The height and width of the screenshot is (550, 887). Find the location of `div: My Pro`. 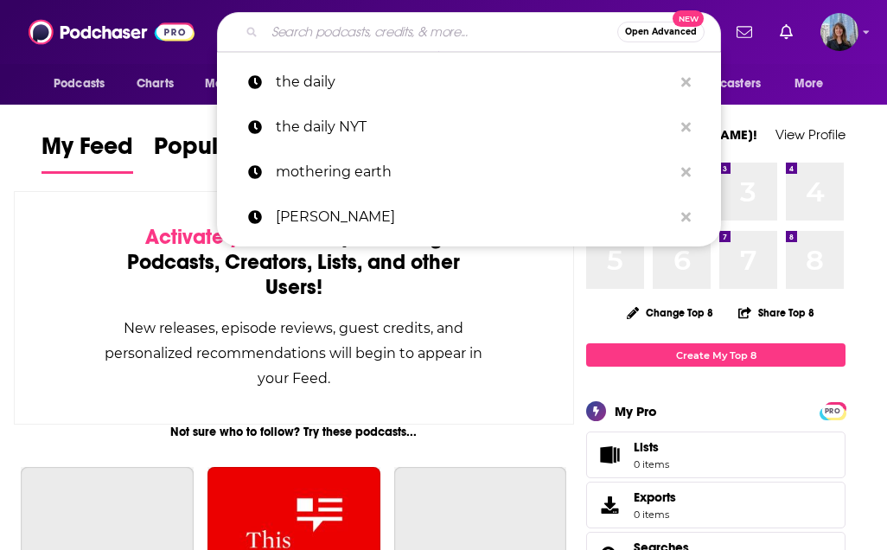

div: My Pro is located at coordinates (636, 411).